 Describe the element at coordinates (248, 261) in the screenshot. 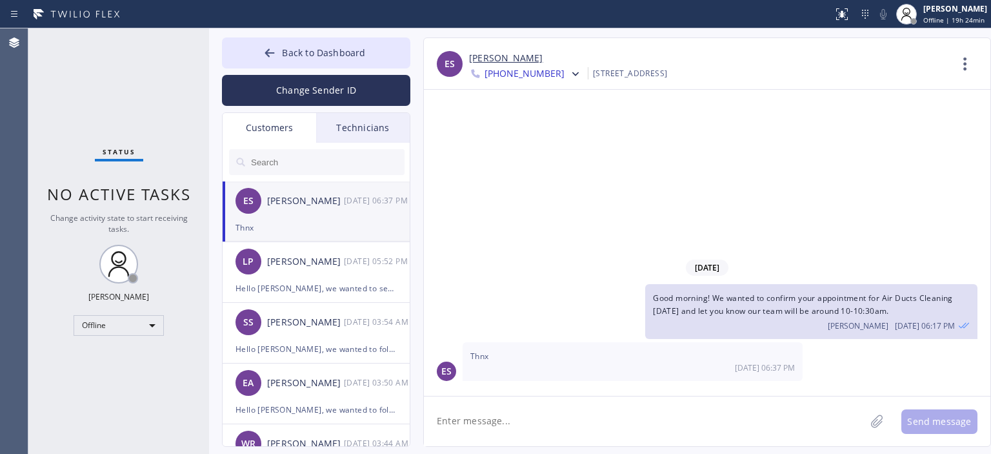

I see `span: LP` at that location.